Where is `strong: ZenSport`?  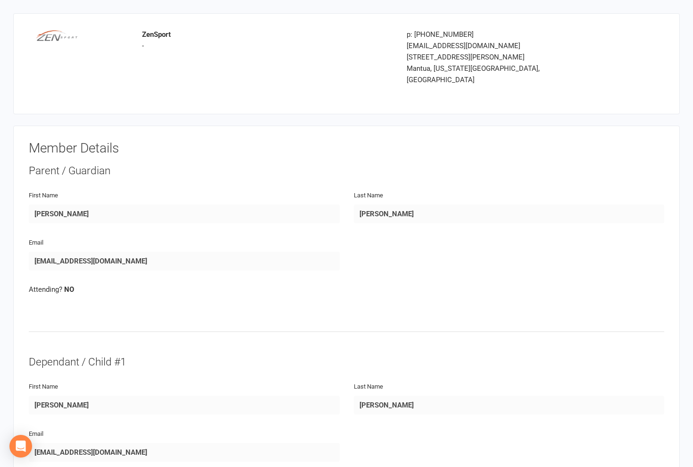 strong: ZenSport is located at coordinates (156, 34).